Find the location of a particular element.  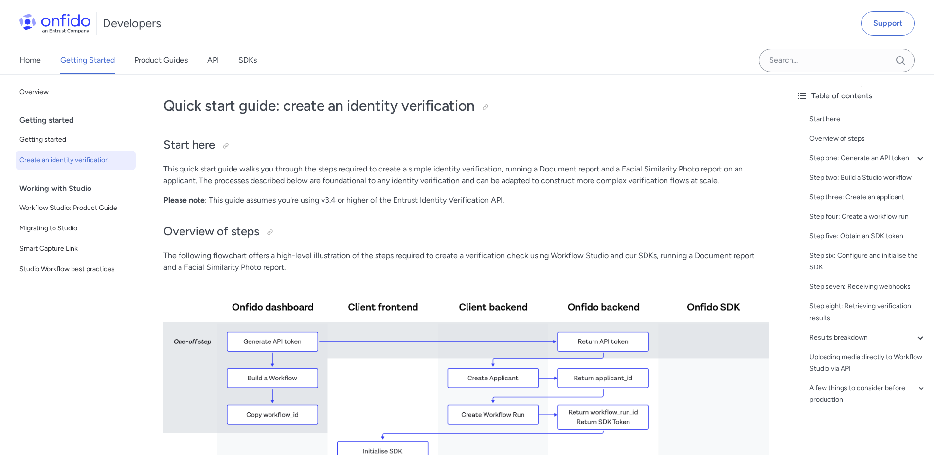

a: API is located at coordinates (213, 60).